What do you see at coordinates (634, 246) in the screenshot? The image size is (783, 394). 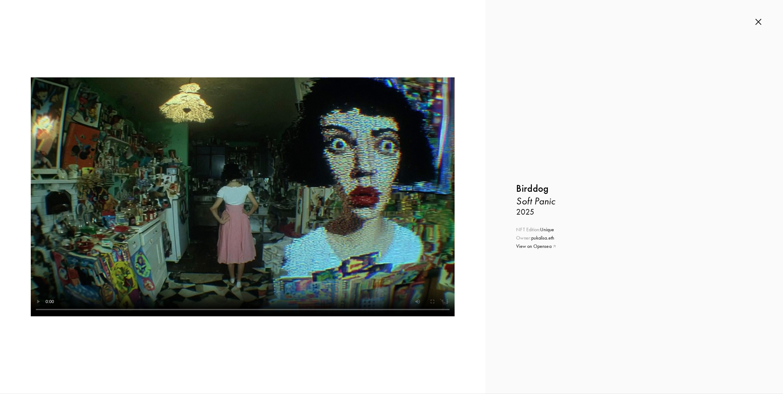 I see `a: View on Opensea` at bounding box center [634, 246].